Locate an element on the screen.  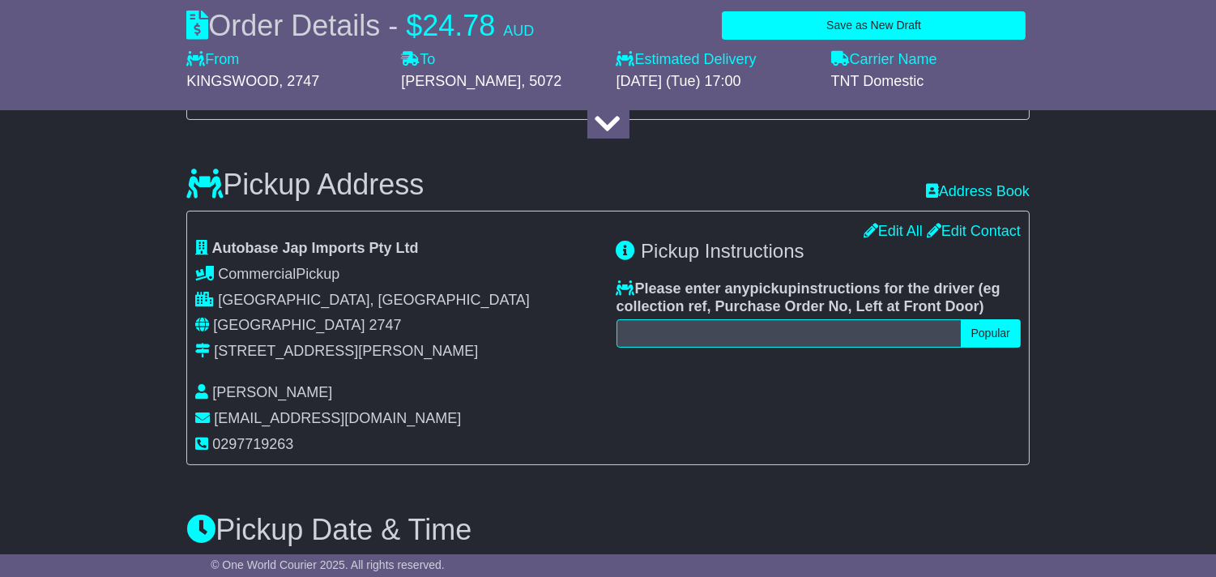
label: Please enter any instructions for the driver ( ) is located at coordinates (819, 297).